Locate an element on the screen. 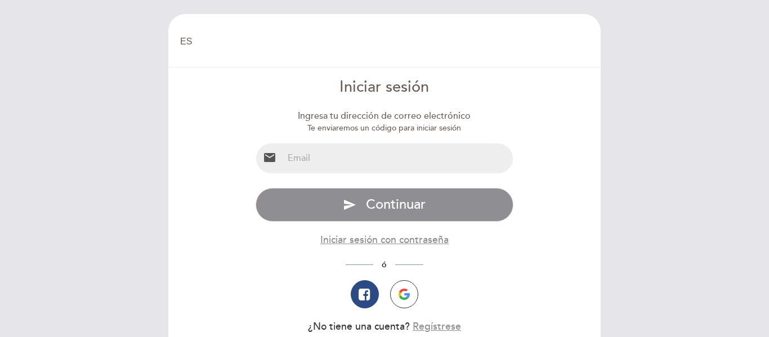  span: Continuar is located at coordinates (396, 204).